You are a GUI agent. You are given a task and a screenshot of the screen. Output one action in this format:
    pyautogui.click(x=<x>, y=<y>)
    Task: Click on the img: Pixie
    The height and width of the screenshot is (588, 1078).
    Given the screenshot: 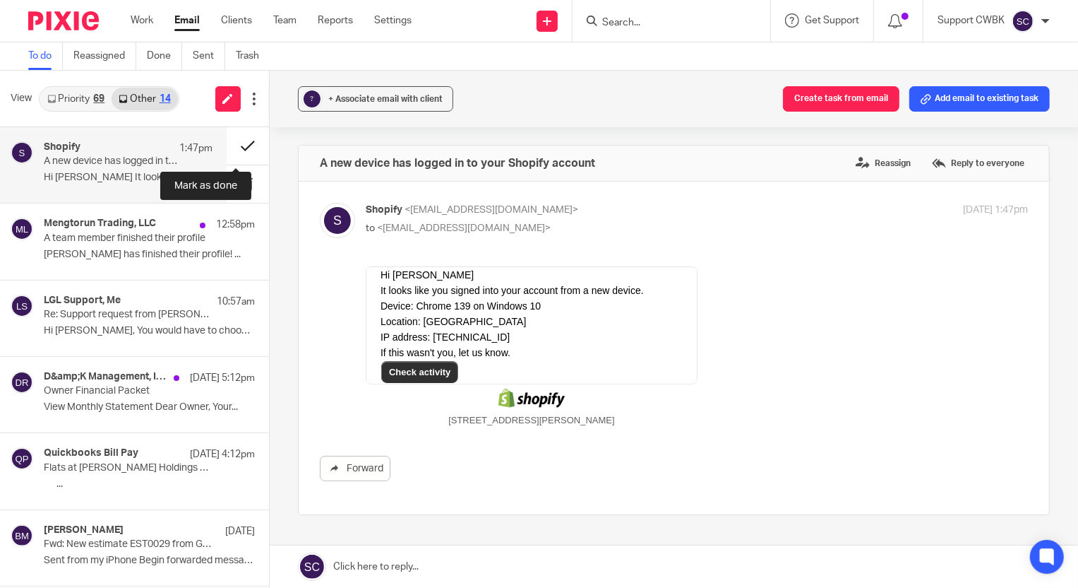 What is the action you would take?
    pyautogui.click(x=64, y=20)
    